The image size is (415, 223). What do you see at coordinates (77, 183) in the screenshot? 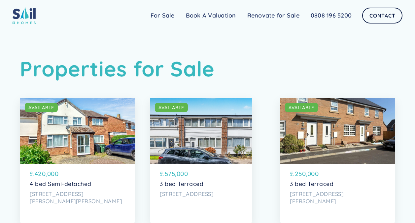
I see `p: 4 bed Semi-detached` at bounding box center [77, 183].